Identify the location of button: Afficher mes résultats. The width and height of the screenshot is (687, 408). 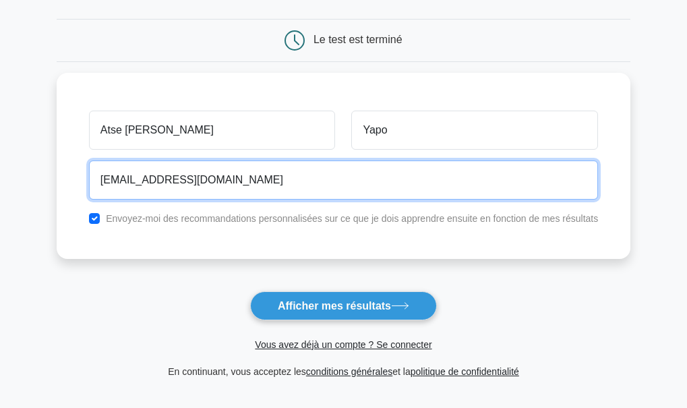
(343, 306).